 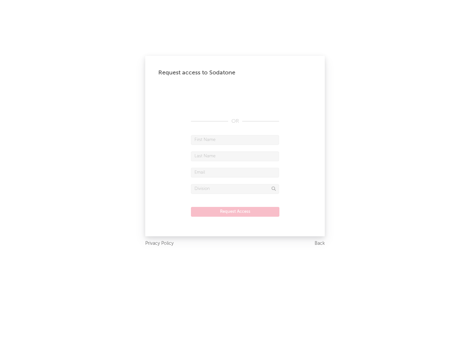 I want to click on input: Email, so click(x=235, y=173).